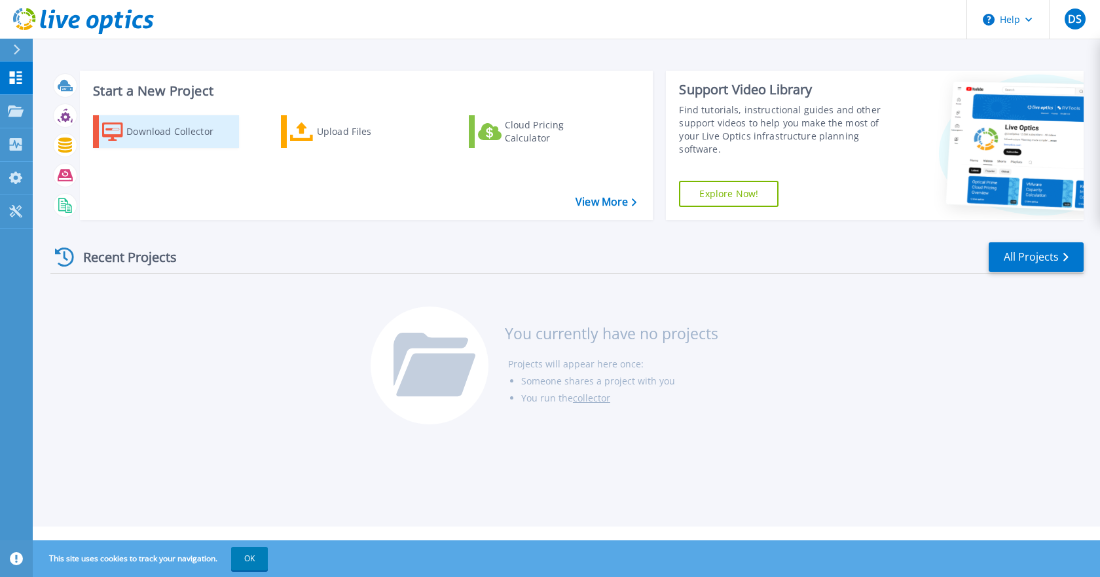 The width and height of the screenshot is (1100, 577). What do you see at coordinates (606, 202) in the screenshot?
I see `a: View More` at bounding box center [606, 202].